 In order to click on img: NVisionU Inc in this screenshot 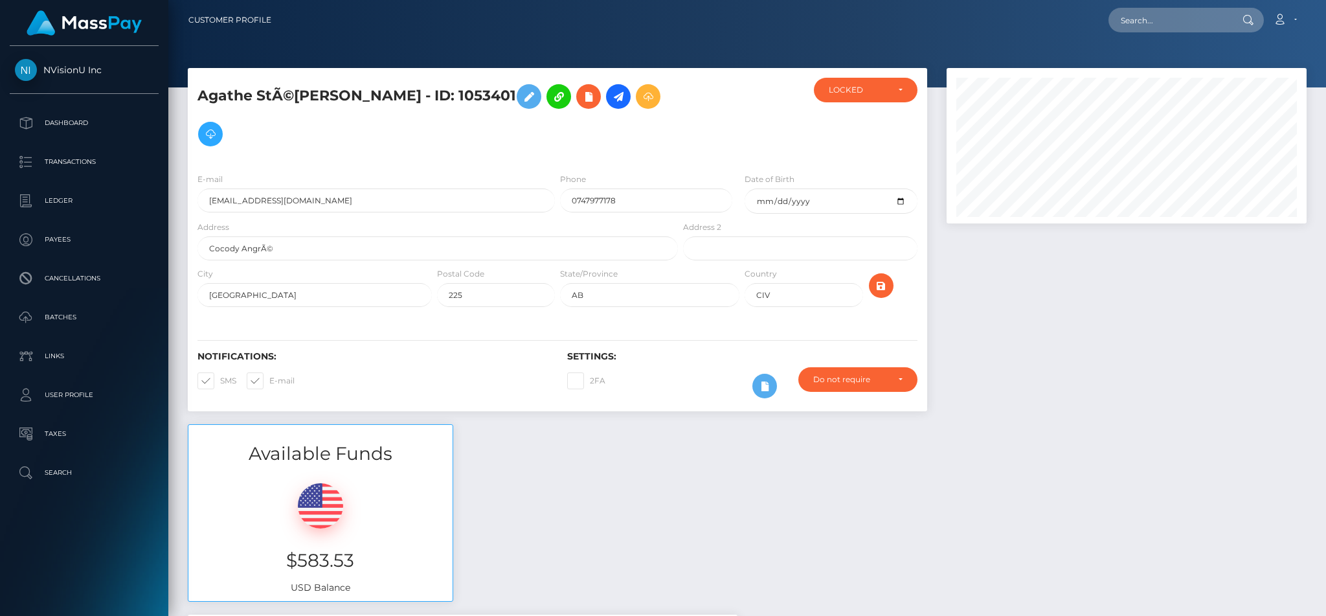, I will do `click(26, 70)`.